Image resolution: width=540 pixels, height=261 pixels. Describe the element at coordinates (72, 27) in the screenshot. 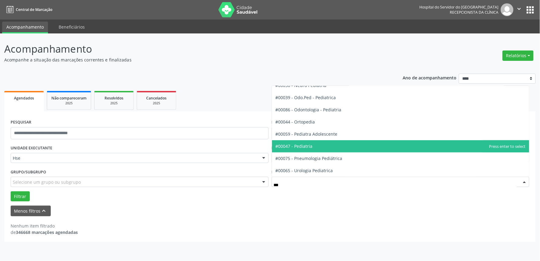

I see `a: Beneficiários` at that location.